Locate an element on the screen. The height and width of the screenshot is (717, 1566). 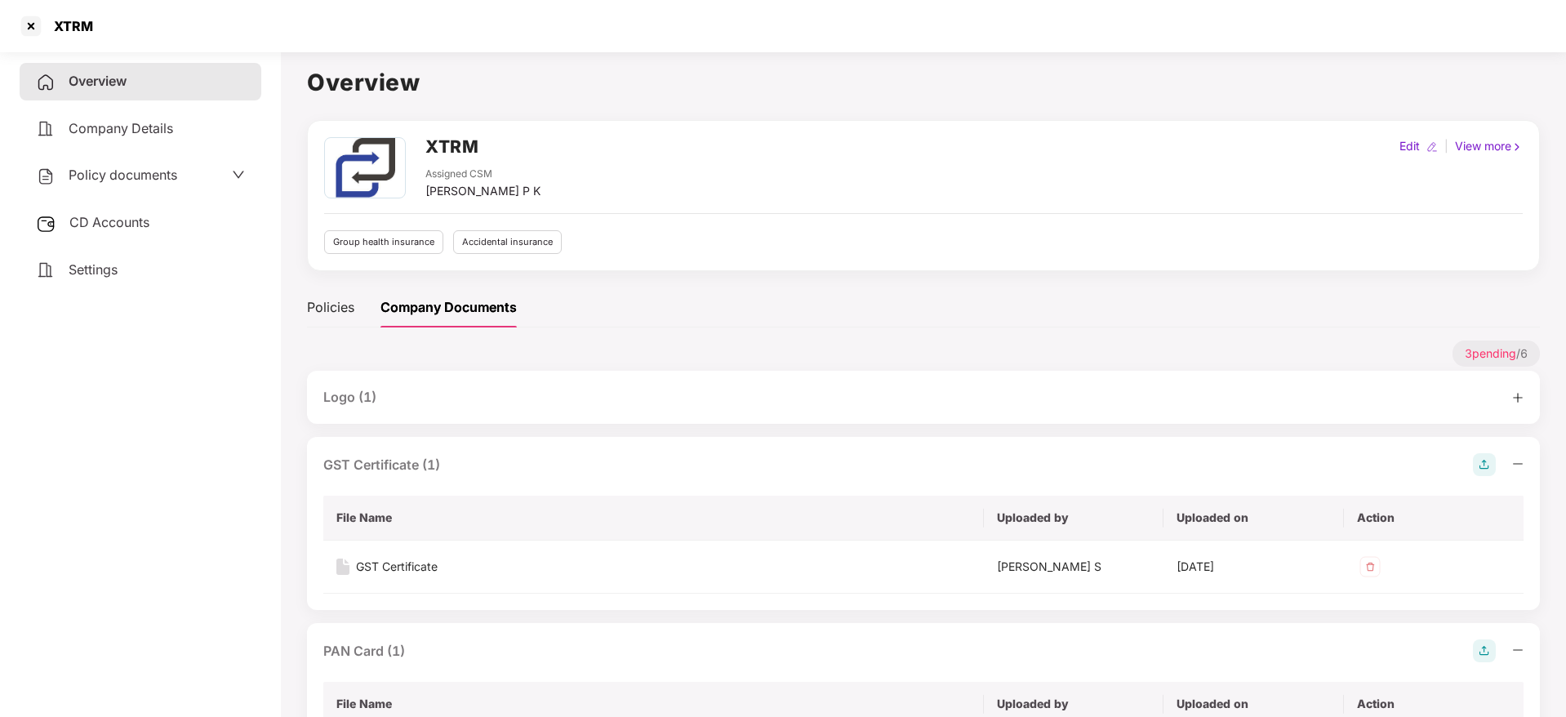
img: svg+xml;base64,PHN2ZyB4bWxucz0iaHR0cDovL3d3dy53My5vcmcvMjAwMC9zdmciIHdpZHRoPSIxNiIgaGVpZ2h0PSIyMC... is located at coordinates (343, 567).